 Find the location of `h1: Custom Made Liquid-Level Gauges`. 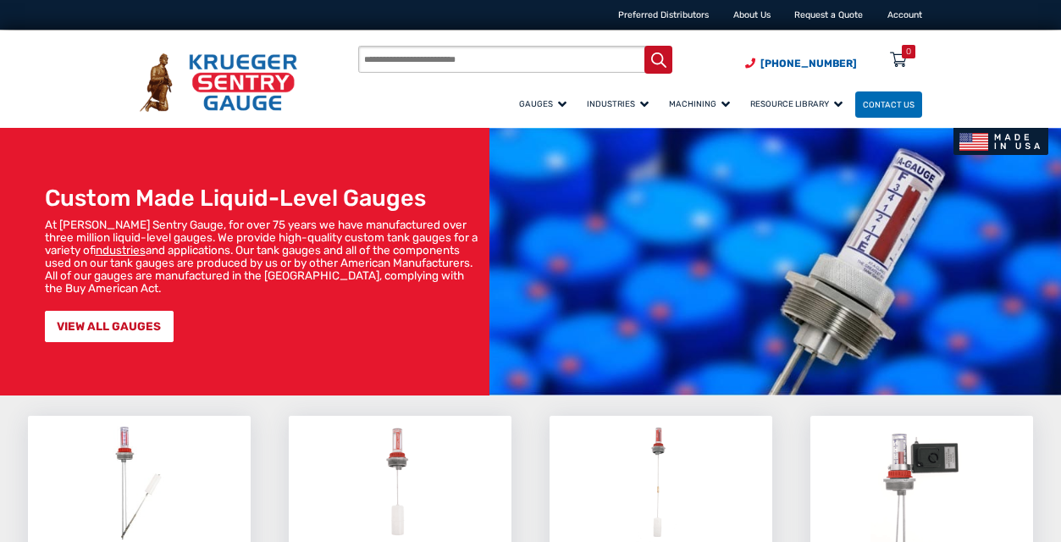

h1: Custom Made Liquid-Level Gauges is located at coordinates (264, 198).